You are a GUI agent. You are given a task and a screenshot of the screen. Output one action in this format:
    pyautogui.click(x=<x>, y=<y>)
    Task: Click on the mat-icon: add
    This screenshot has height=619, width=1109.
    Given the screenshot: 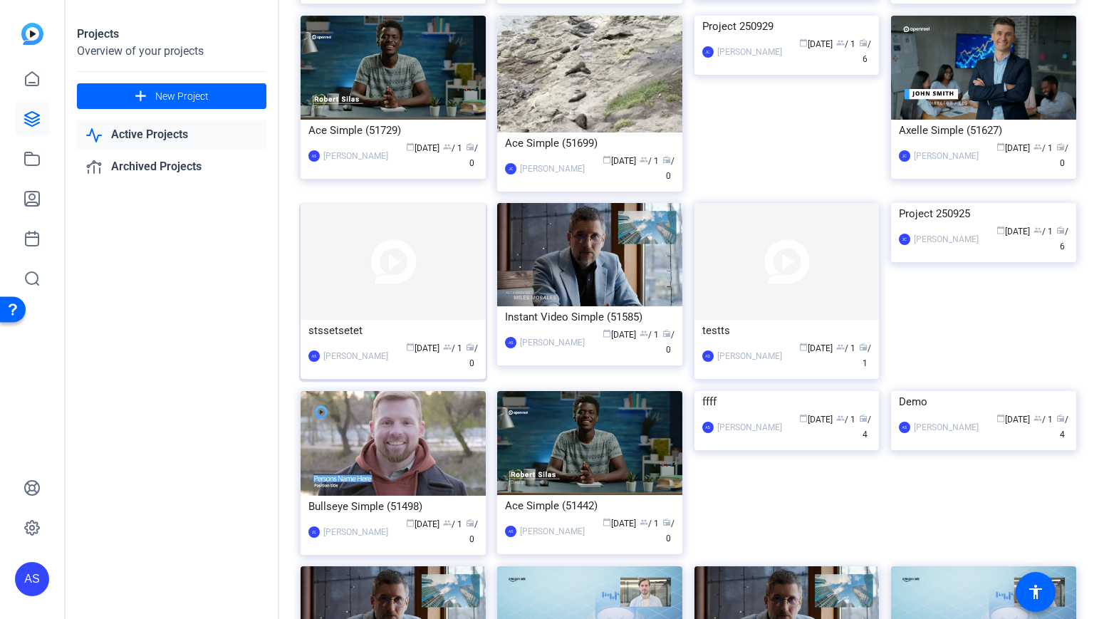 What is the action you would take?
    pyautogui.click(x=140, y=96)
    